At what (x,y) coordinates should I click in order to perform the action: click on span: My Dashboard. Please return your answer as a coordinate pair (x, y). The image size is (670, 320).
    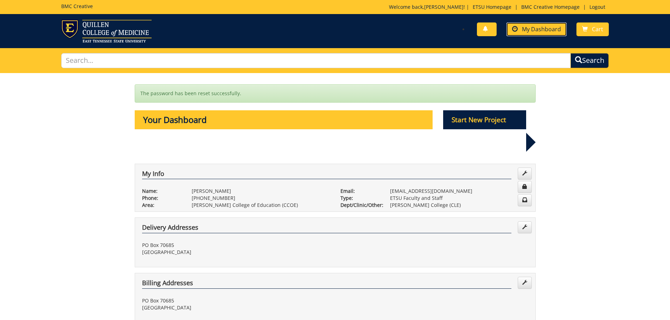
    Looking at the image, I should click on (541, 29).